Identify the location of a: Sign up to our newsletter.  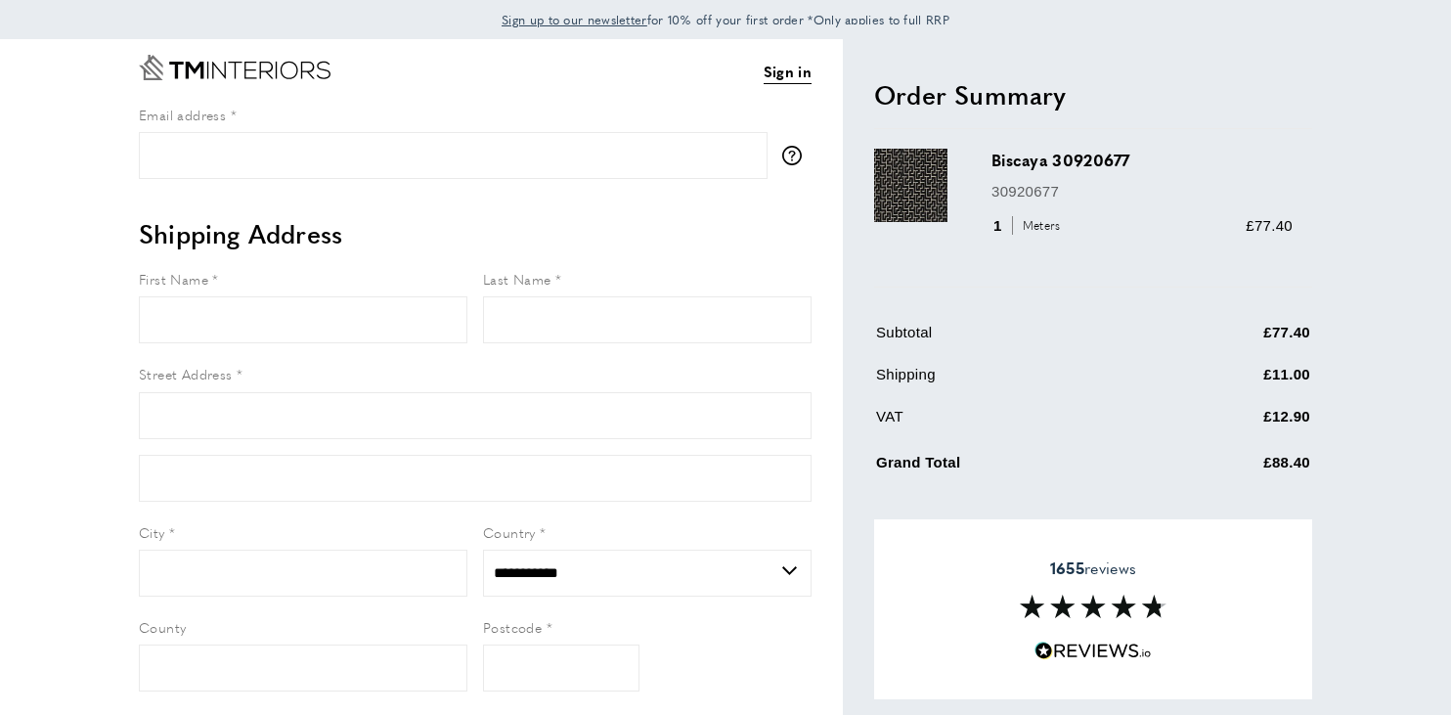
(574, 20).